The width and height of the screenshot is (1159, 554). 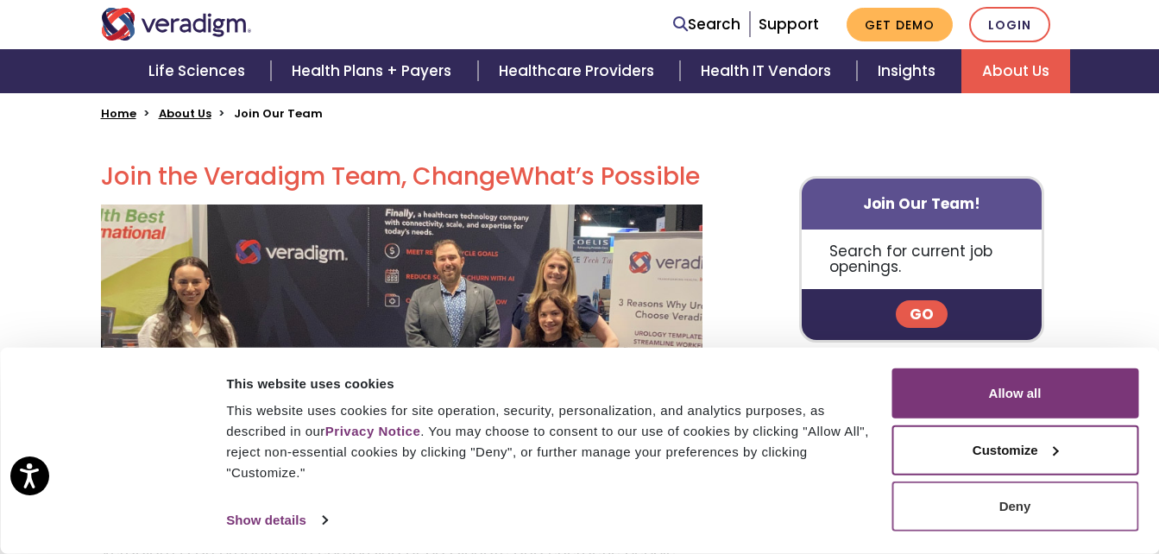 I want to click on a: Get Demo, so click(x=899, y=24).